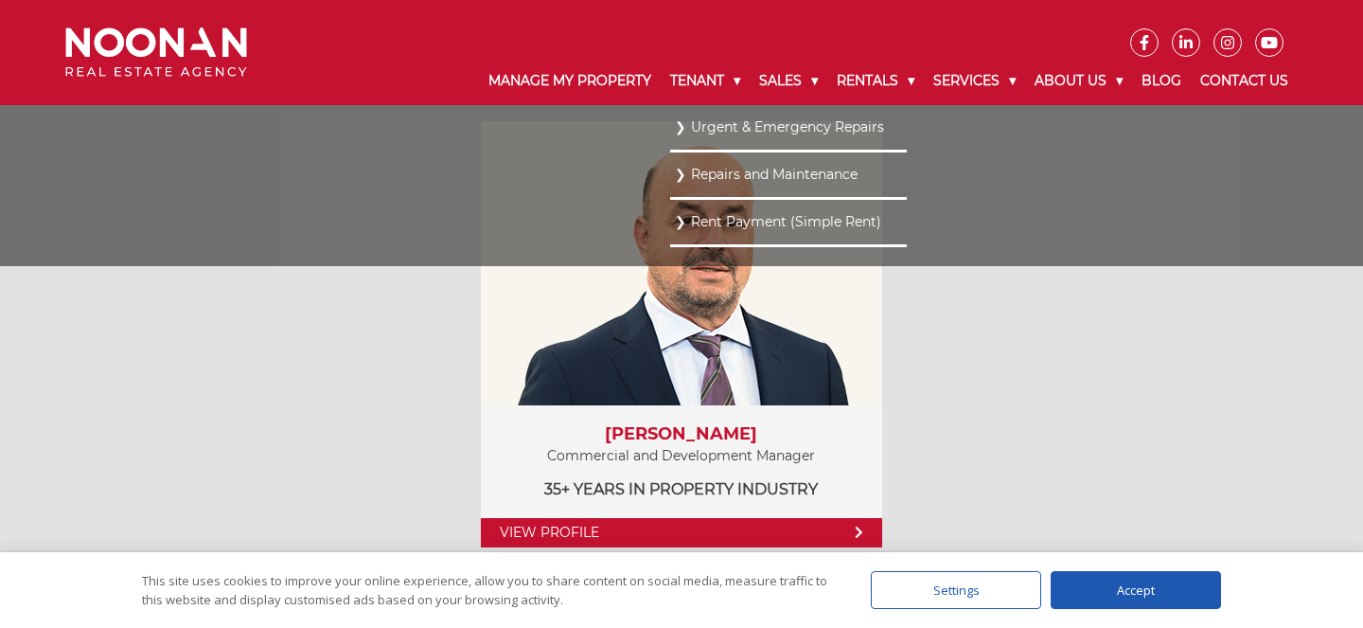  I want to click on a: Urgent & Emergency Repairs, so click(788, 127).